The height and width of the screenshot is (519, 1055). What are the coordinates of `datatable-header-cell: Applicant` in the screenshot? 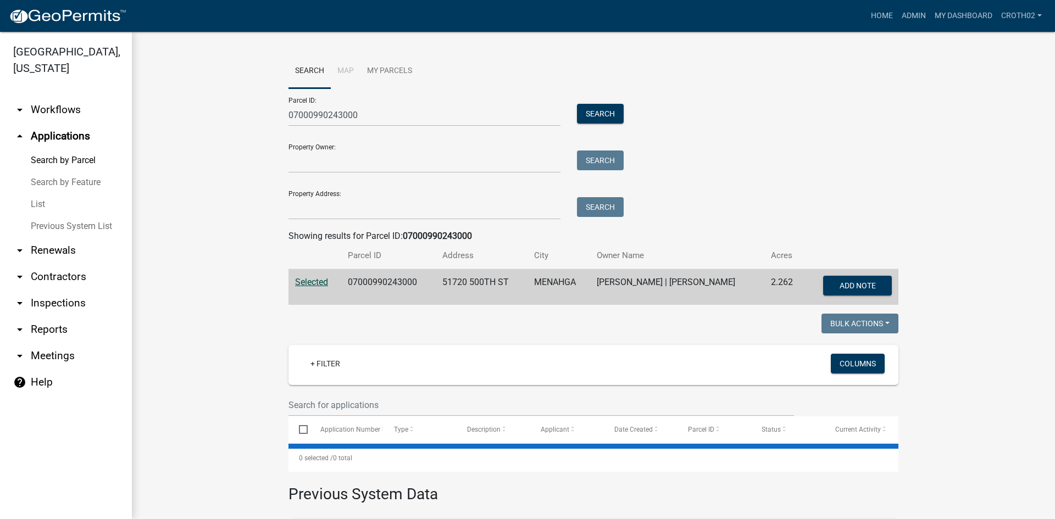 It's located at (567, 430).